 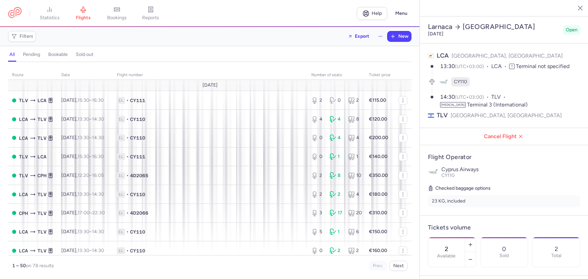 What do you see at coordinates (572, 30) in the screenshot?
I see `span: Open` at bounding box center [572, 30].